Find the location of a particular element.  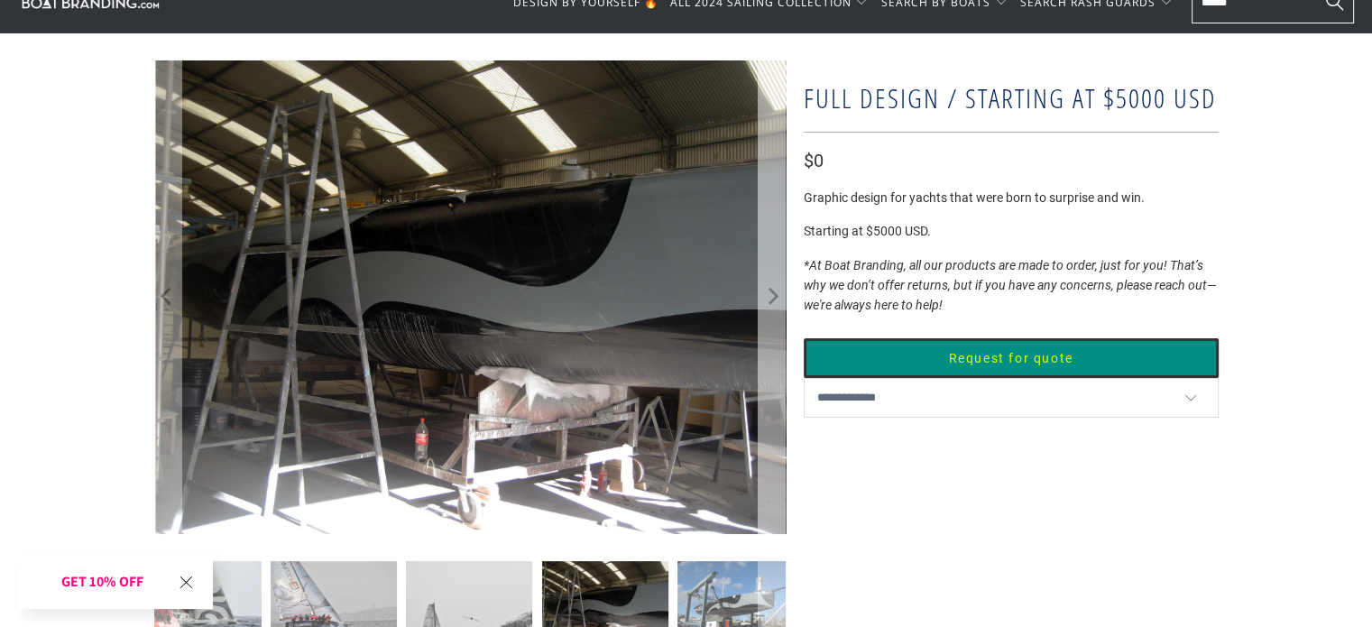

a: FULL DESIGN / Starting at $5000 USD is located at coordinates (471, 297).